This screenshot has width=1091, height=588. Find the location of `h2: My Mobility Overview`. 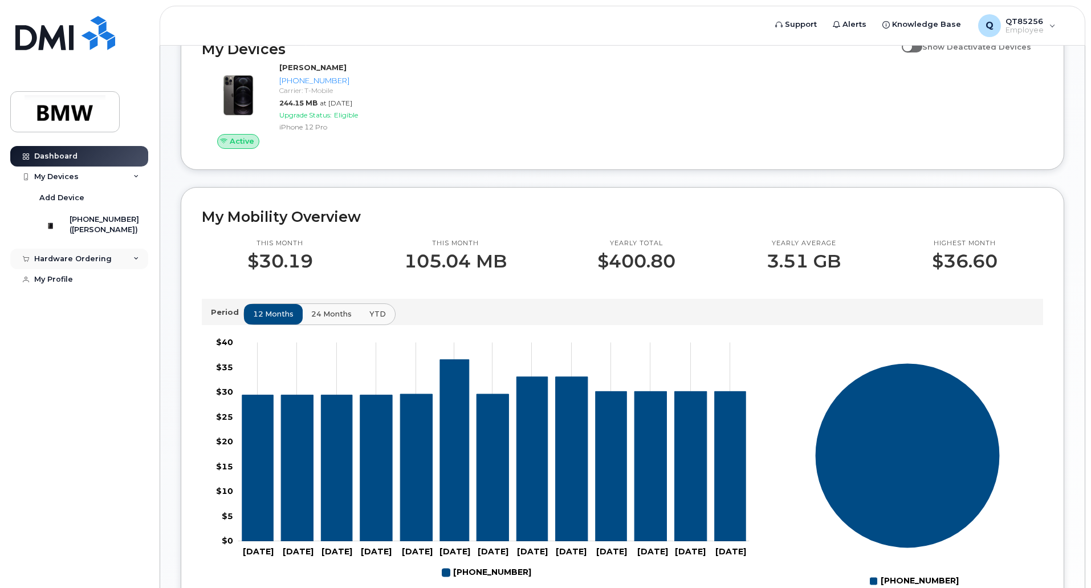

h2: My Mobility Overview is located at coordinates (623, 217).